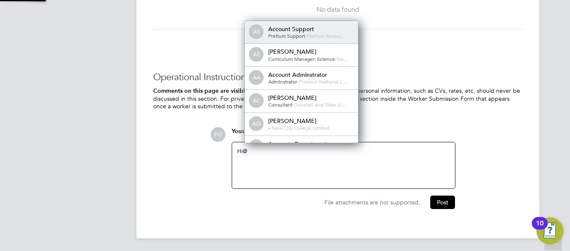 The height and width of the screenshot is (251, 570). I want to click on div: Account Adminstrator, so click(310, 75).